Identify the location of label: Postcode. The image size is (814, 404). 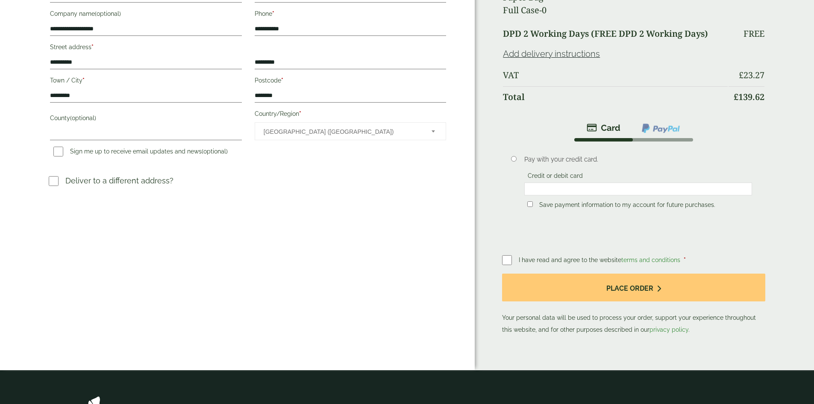
(351, 82).